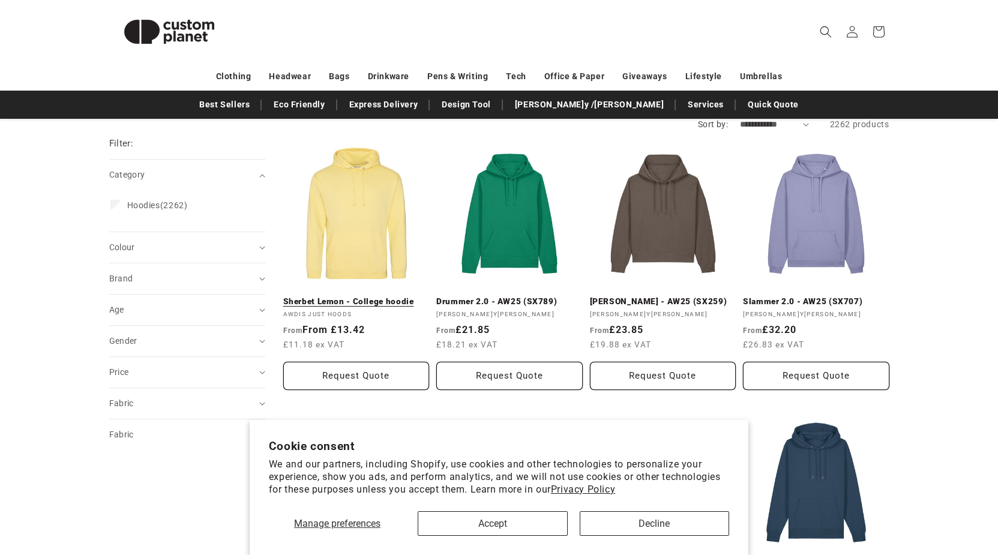  I want to click on img: Custom Planet, so click(169, 32).